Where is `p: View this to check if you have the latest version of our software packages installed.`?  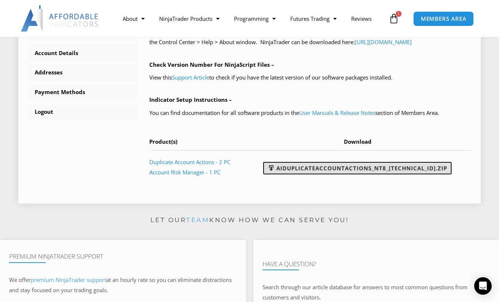
p: View this to check if you have the latest version of our software packages installed. is located at coordinates (310, 78).